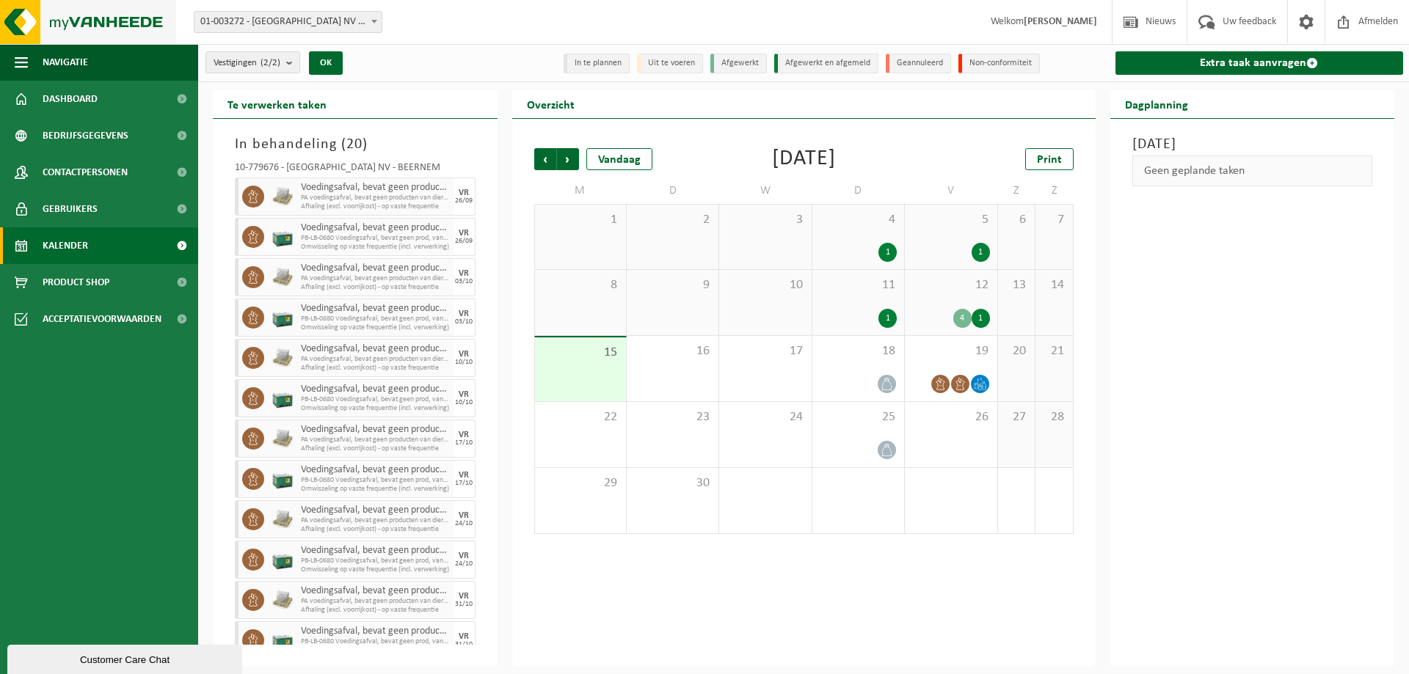 The width and height of the screenshot is (1409, 674). I want to click on span: 26, so click(950, 417).